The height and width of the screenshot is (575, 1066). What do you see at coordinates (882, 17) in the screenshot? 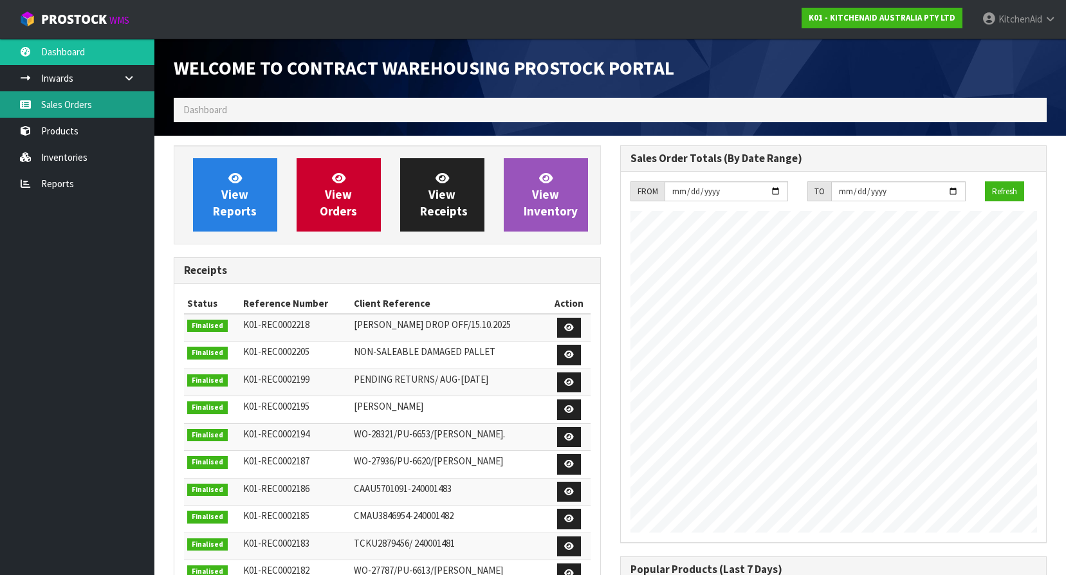
I see `strong: K01 - KITCHENAID AUSTRALIA PTY LTD` at bounding box center [882, 17].